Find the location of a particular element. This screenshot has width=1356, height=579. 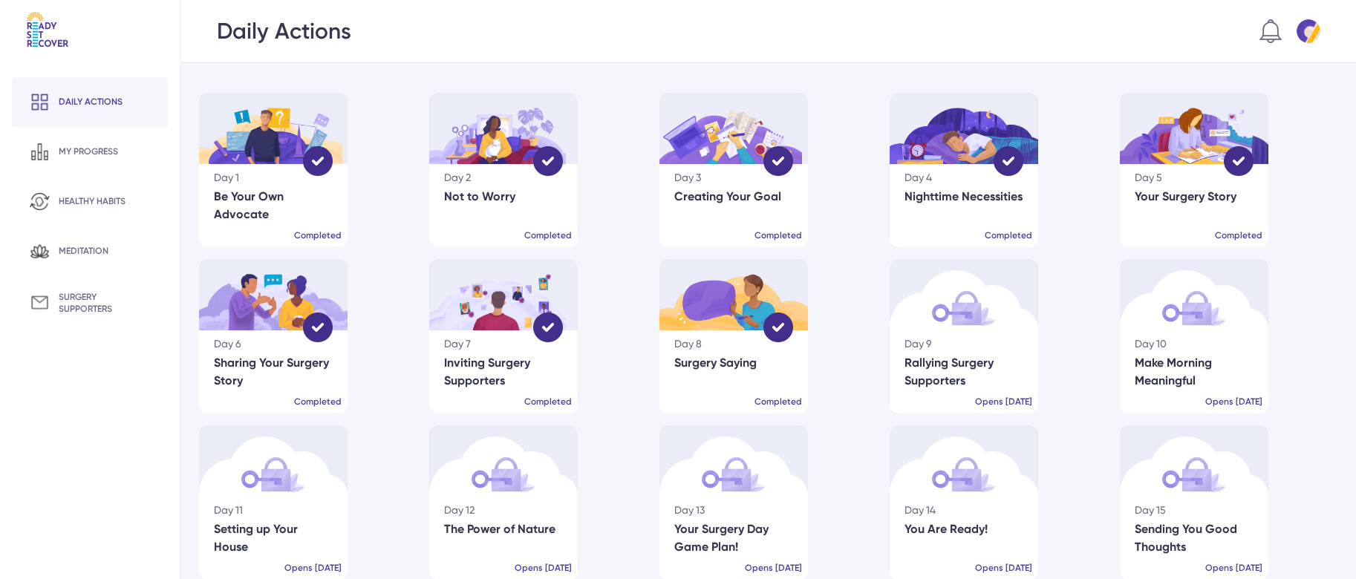

a: Day3 Completed Day 3 Creating Your Goal Completed is located at coordinates (769, 170).